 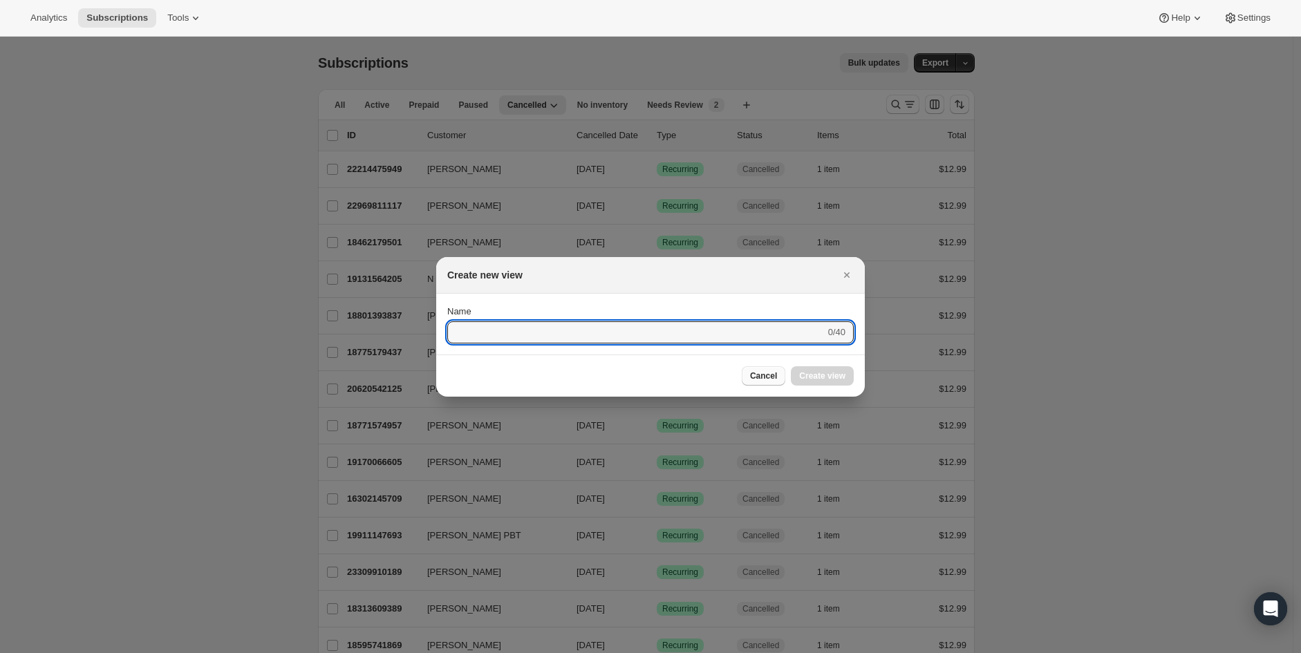 What do you see at coordinates (459, 311) in the screenshot?
I see `span: Name` at bounding box center [459, 311].